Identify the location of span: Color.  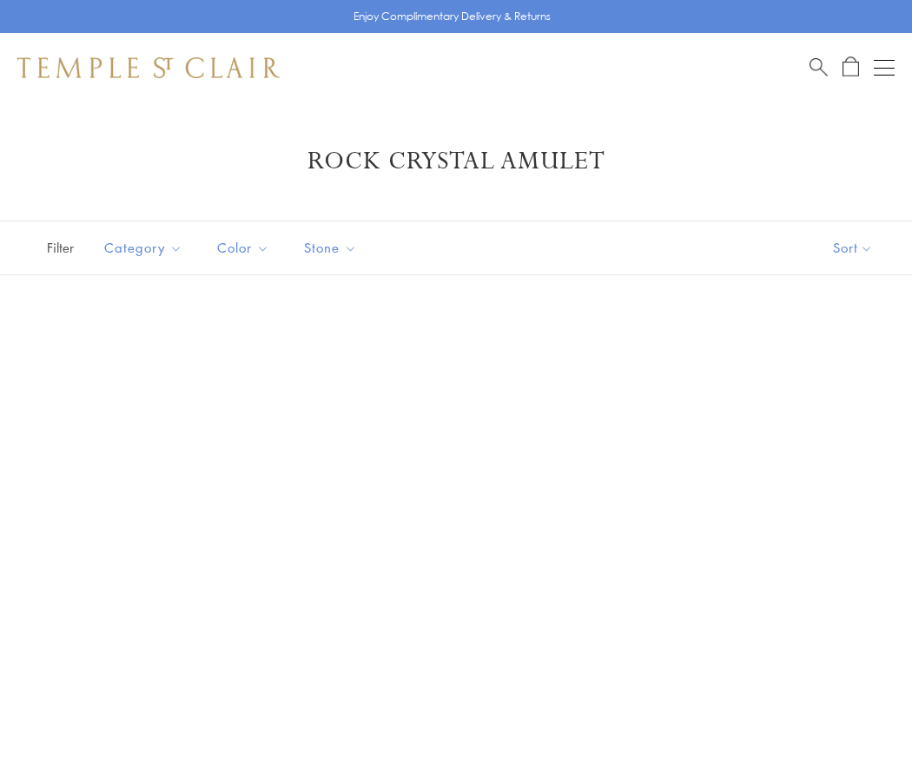
(245, 247).